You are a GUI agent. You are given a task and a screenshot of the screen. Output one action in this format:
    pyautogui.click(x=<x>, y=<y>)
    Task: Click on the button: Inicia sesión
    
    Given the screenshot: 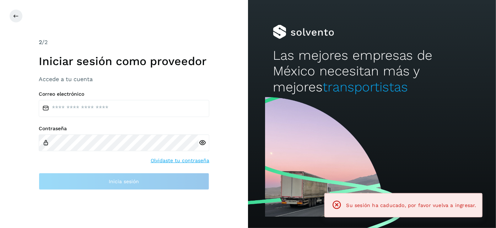 What is the action you would take?
    pyautogui.click(x=124, y=181)
    